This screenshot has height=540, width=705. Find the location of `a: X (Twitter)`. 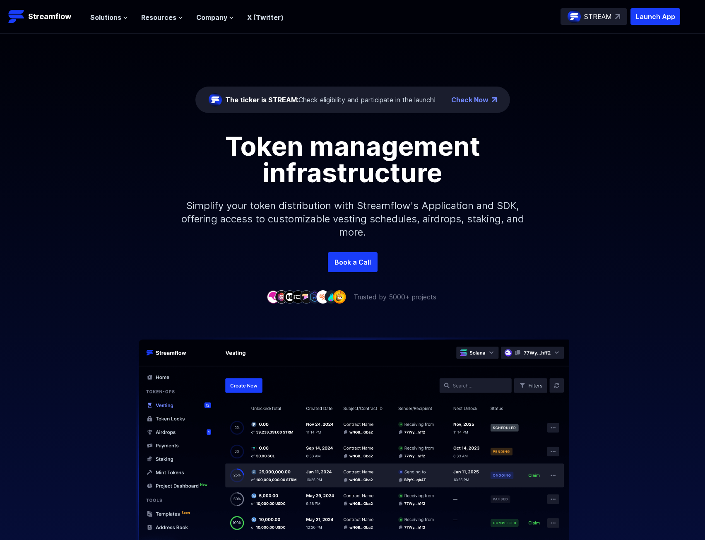

a: X (Twitter) is located at coordinates (265, 17).